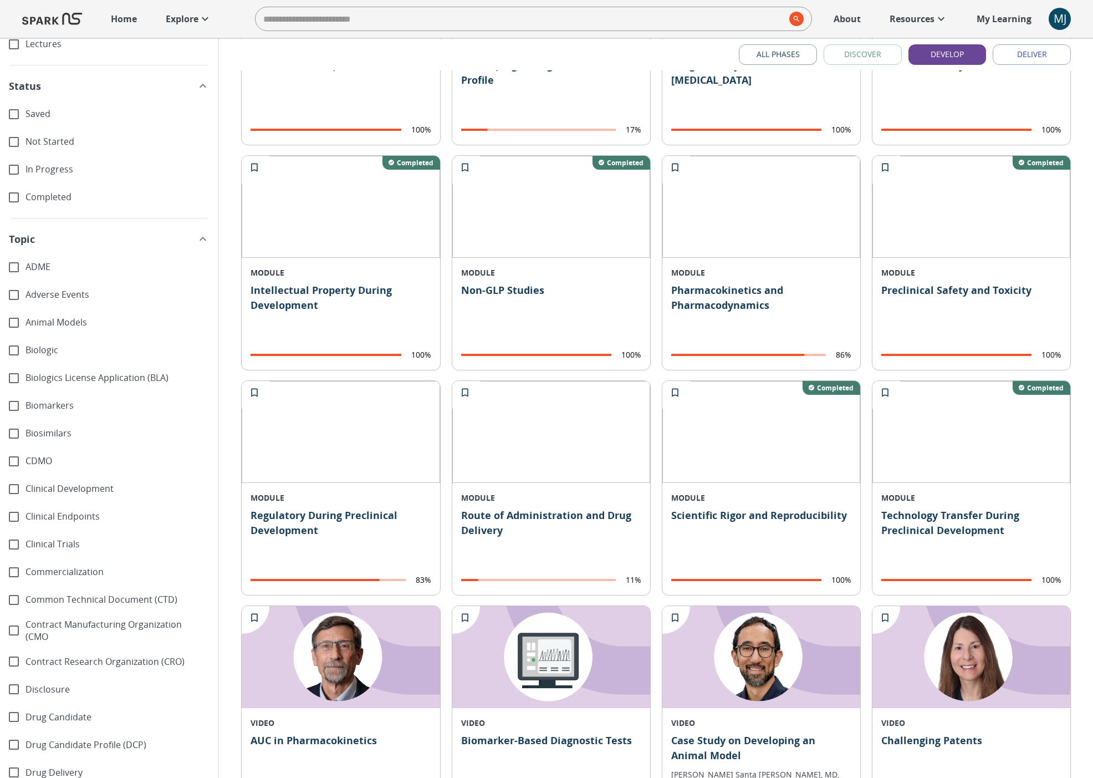  I want to click on button: Develop, so click(947, 54).